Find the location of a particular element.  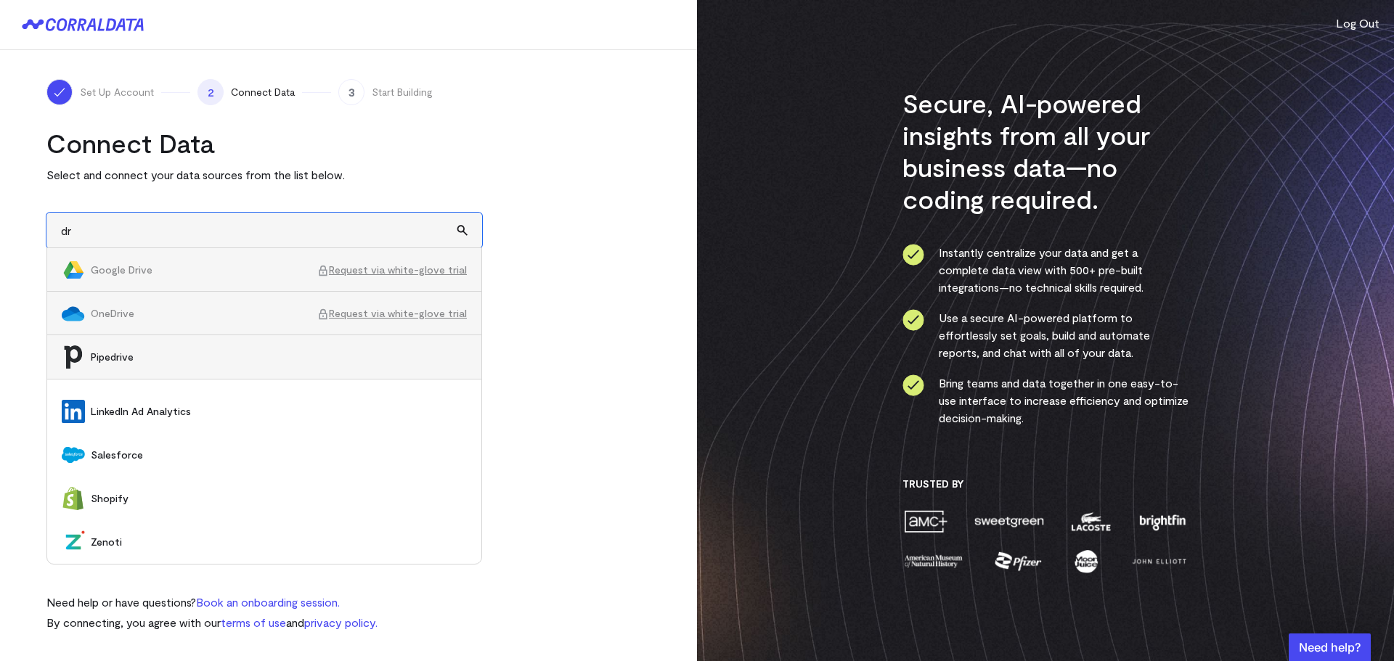

img: pfizer-e137f5fc.png is located at coordinates (1018, 561).